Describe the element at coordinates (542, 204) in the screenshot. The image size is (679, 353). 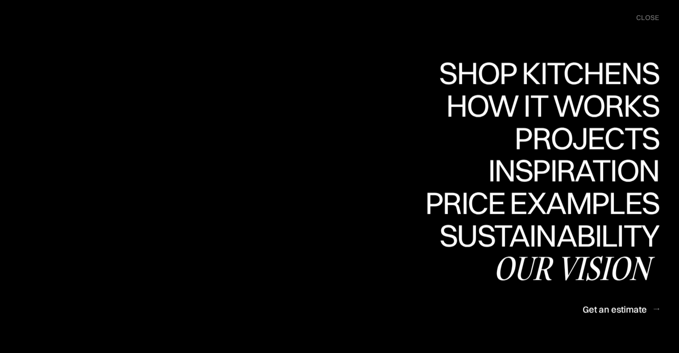
I see `a: Price examplesPrice examples` at that location.